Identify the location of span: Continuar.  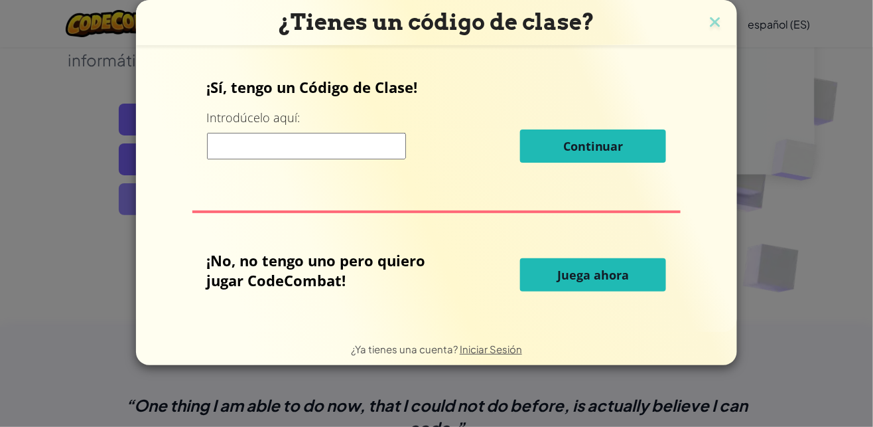
(593, 146).